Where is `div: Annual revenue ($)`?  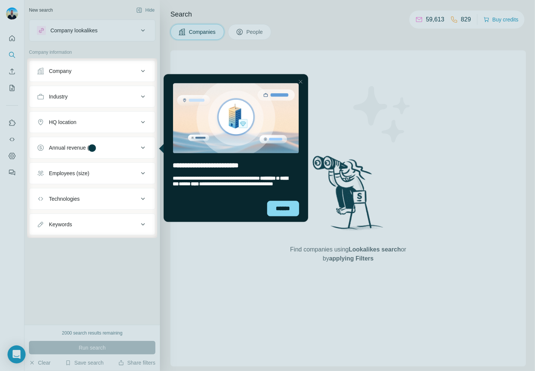 div: Annual revenue ($) is located at coordinates (71, 148).